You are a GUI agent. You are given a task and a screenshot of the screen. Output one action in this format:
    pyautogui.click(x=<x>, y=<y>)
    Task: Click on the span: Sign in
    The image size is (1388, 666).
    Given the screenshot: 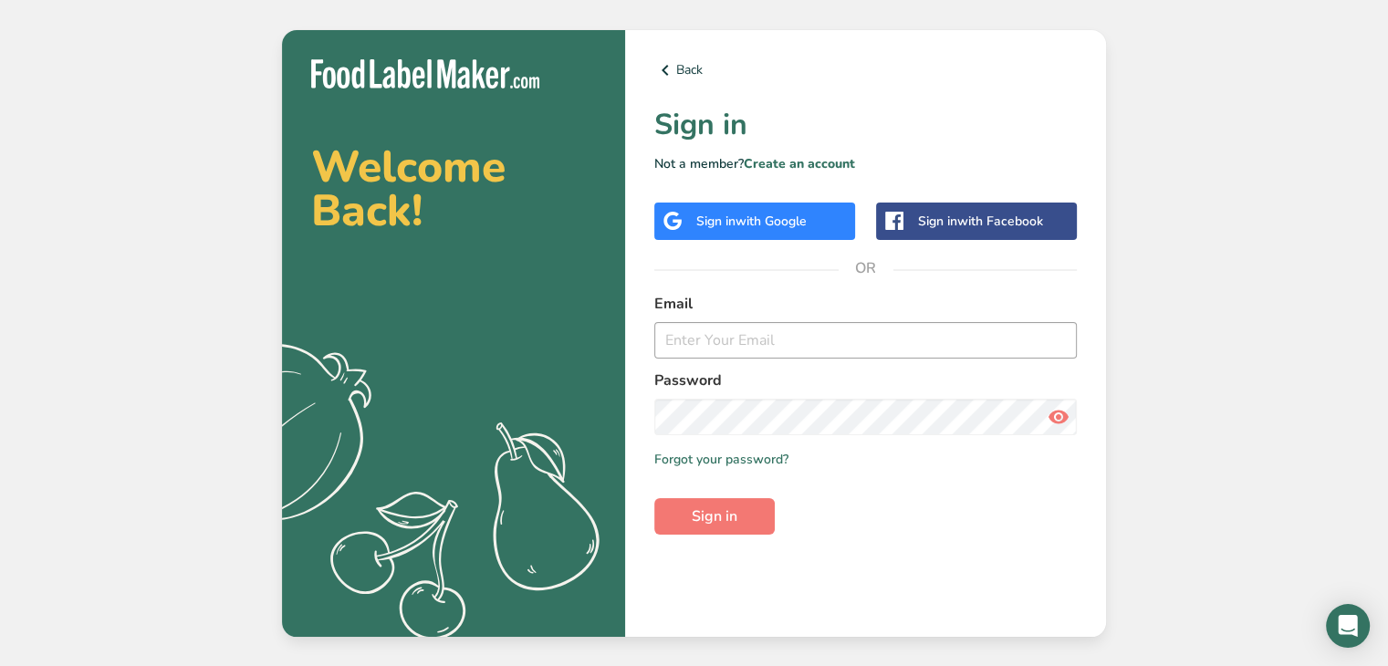 What is the action you would take?
    pyautogui.click(x=714, y=516)
    